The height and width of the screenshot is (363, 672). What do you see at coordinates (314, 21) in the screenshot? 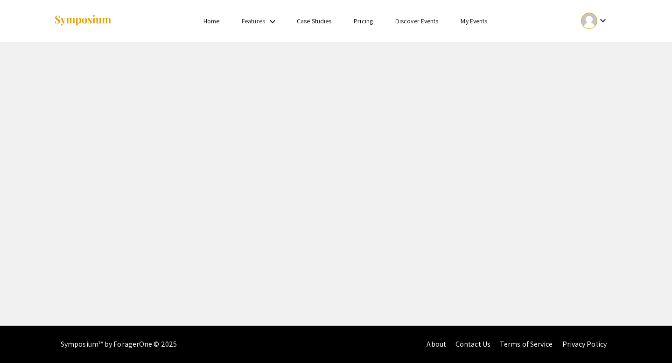
I see `a: Case Studies` at bounding box center [314, 21].